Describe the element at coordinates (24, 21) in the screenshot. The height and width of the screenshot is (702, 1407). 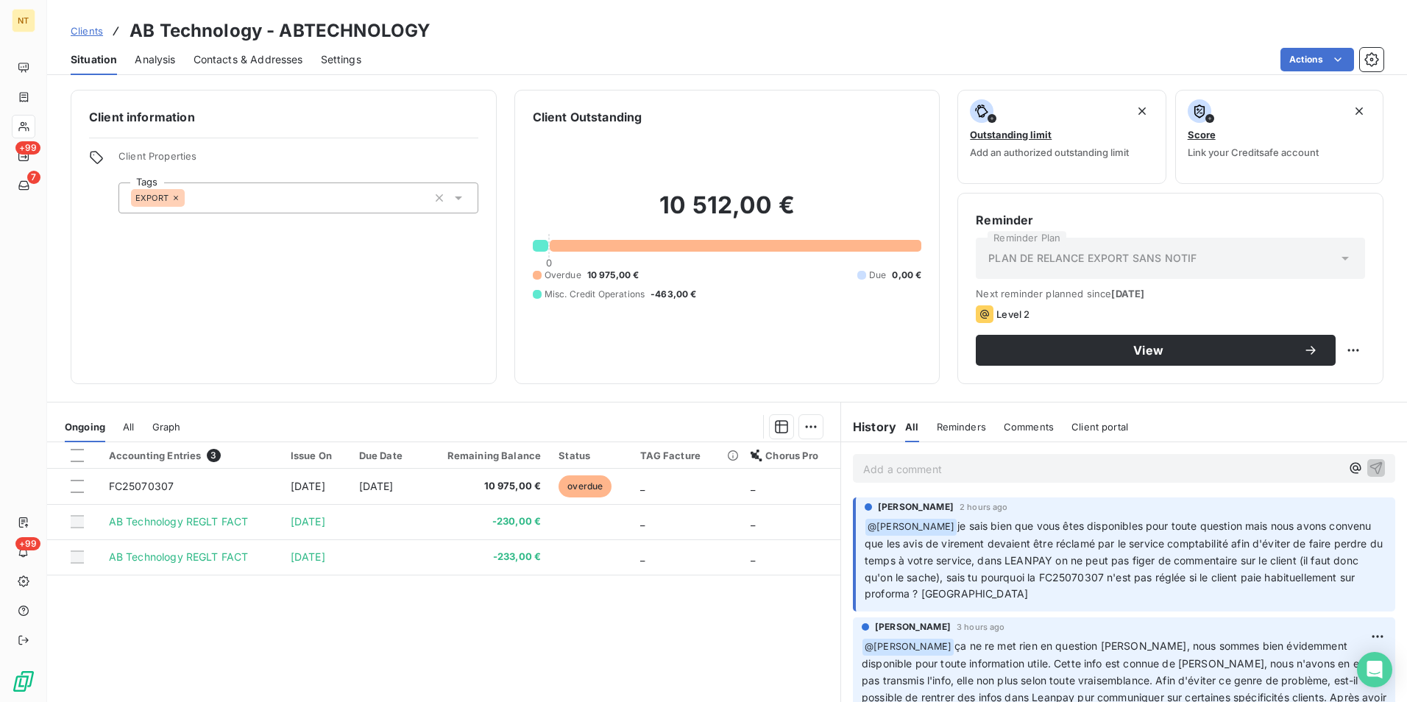
I see `div: NT` at that location.